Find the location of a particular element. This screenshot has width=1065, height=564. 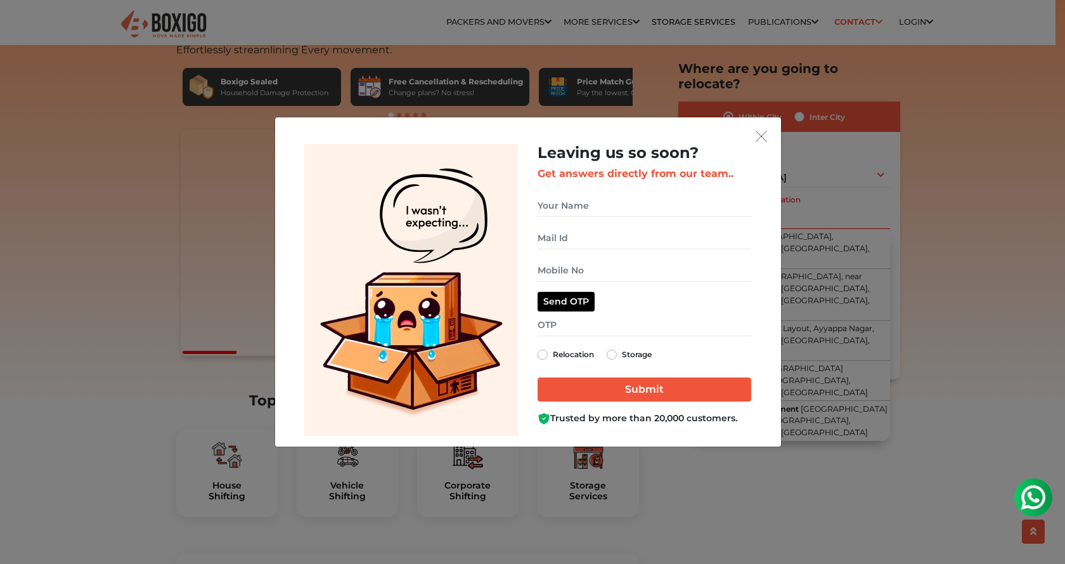

input: OTP is located at coordinates (644, 325).